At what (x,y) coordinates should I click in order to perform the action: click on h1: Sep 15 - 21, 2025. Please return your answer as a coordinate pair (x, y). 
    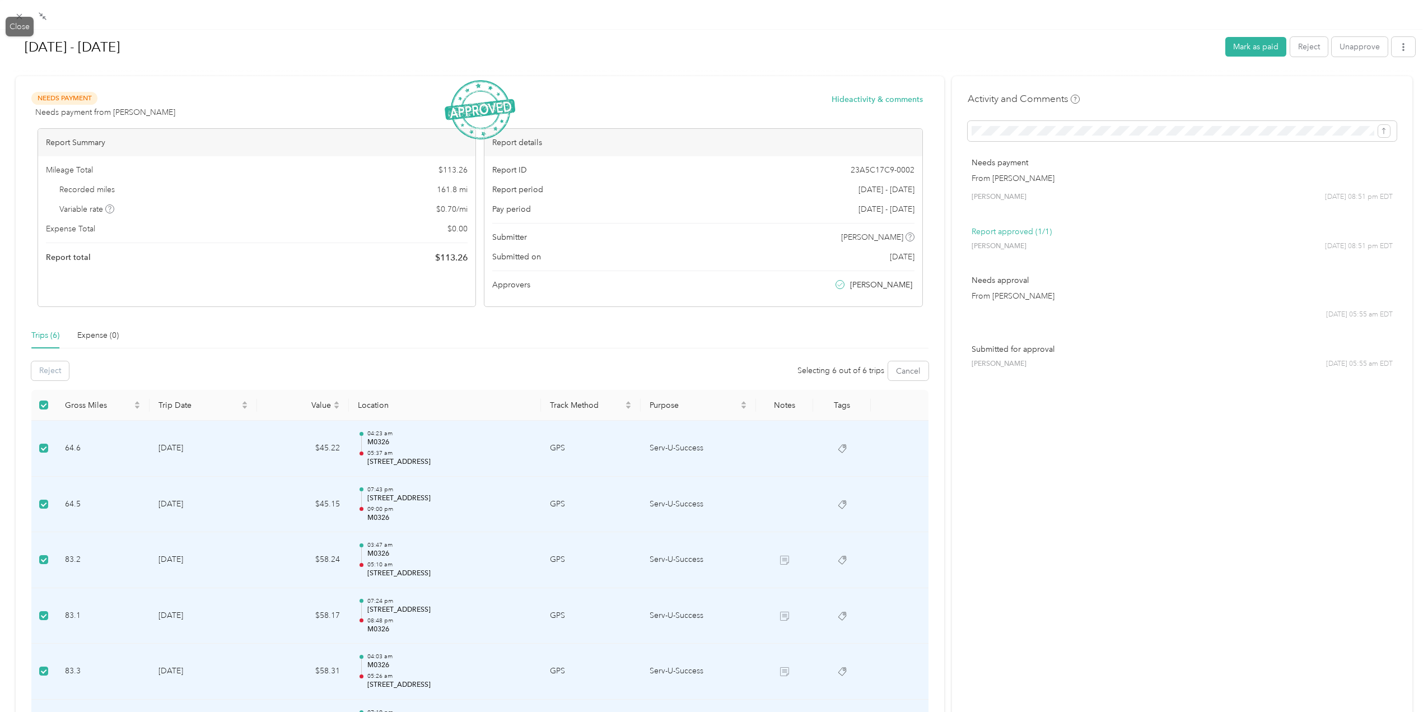
    Looking at the image, I should click on (615, 47).